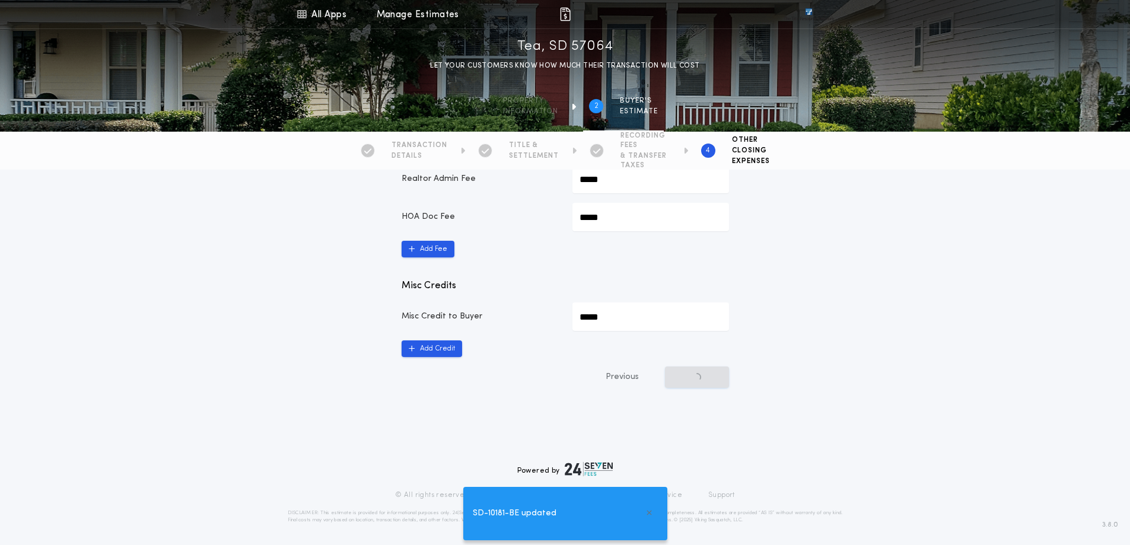  Describe the element at coordinates (480, 217) in the screenshot. I see `p: HOA Doc Fee` at that location.